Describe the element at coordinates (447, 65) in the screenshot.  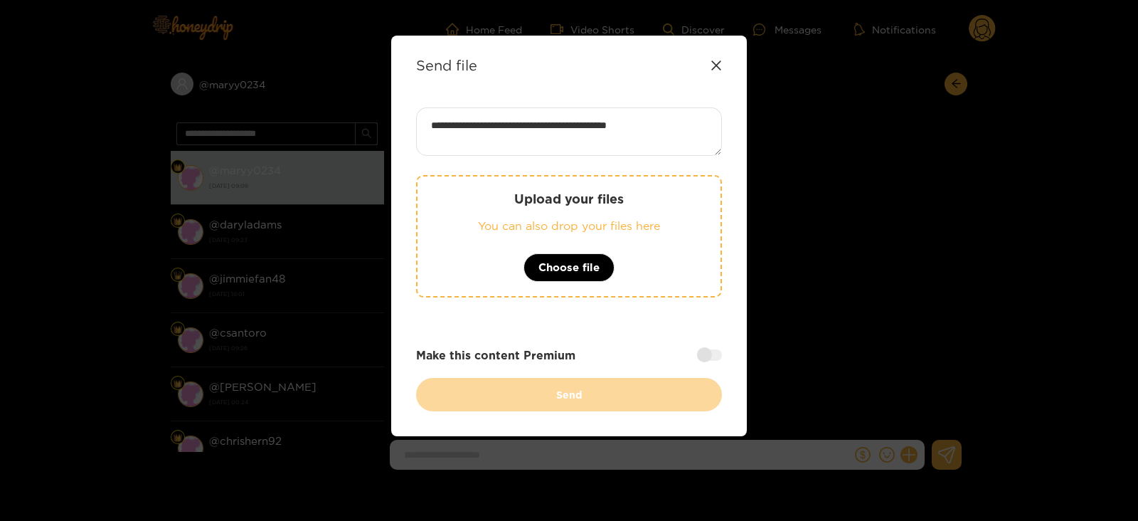
I see `strong: Send file` at that location.